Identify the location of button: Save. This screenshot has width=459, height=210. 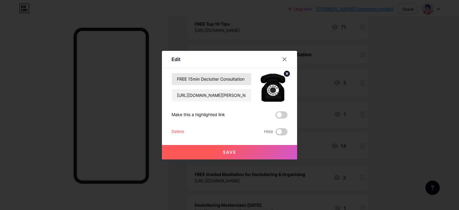
(229, 152).